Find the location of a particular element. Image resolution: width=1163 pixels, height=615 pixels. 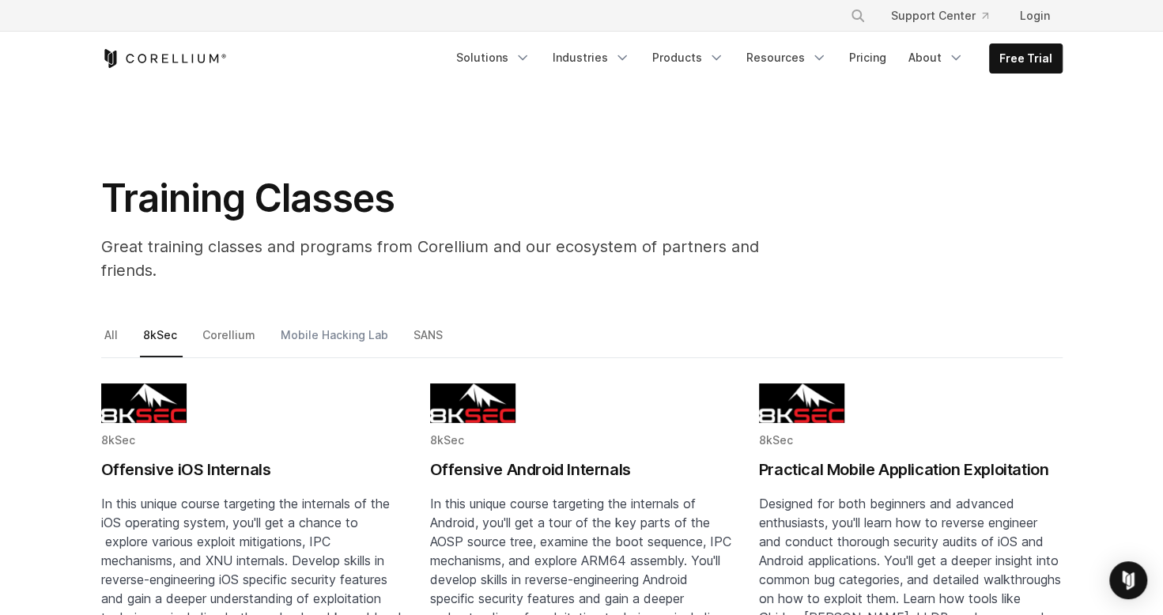

a: Industries is located at coordinates (592, 58).